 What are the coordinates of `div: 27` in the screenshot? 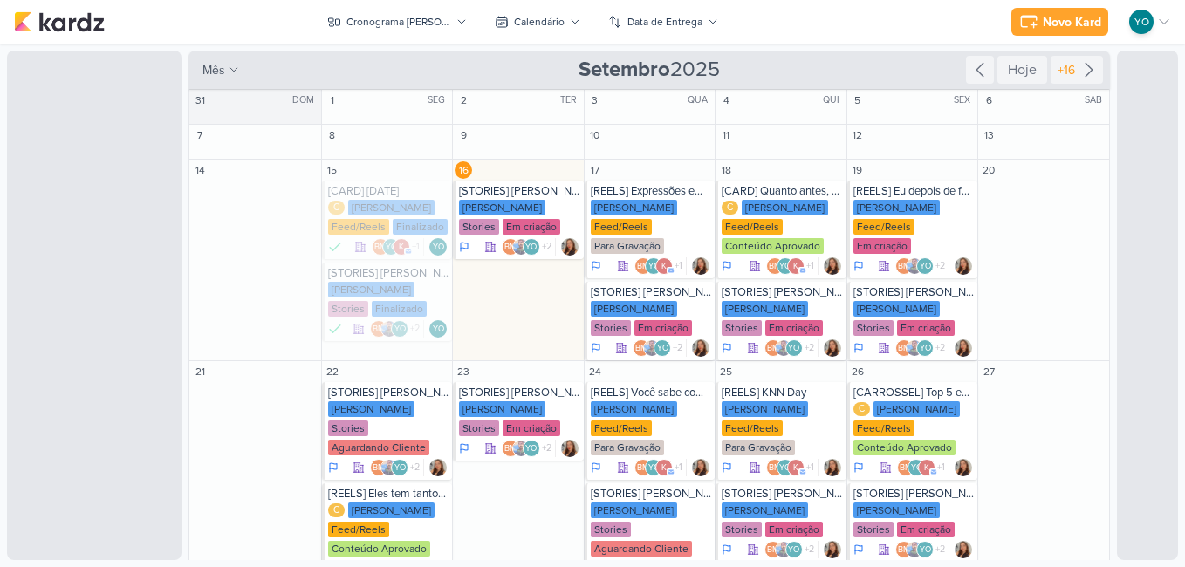 It's located at (989, 372).